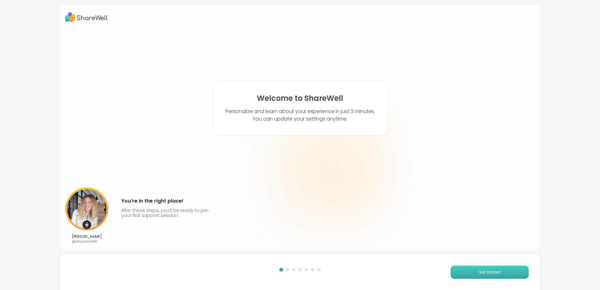 The image size is (600, 290). What do you see at coordinates (490, 272) in the screenshot?
I see `span: Get Started` at bounding box center [490, 272].